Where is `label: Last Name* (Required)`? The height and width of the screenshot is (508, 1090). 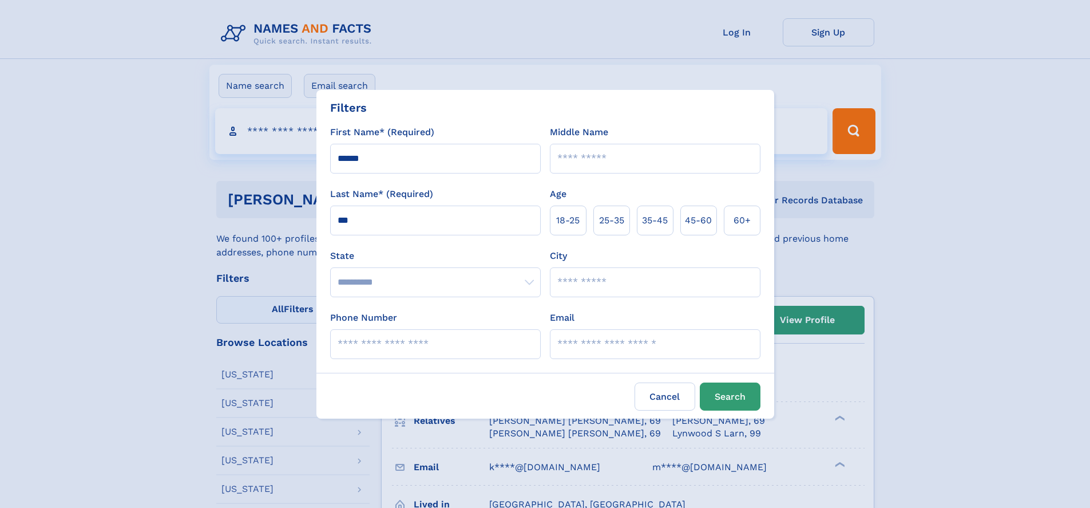 label: Last Name* (Required) is located at coordinates (382, 194).